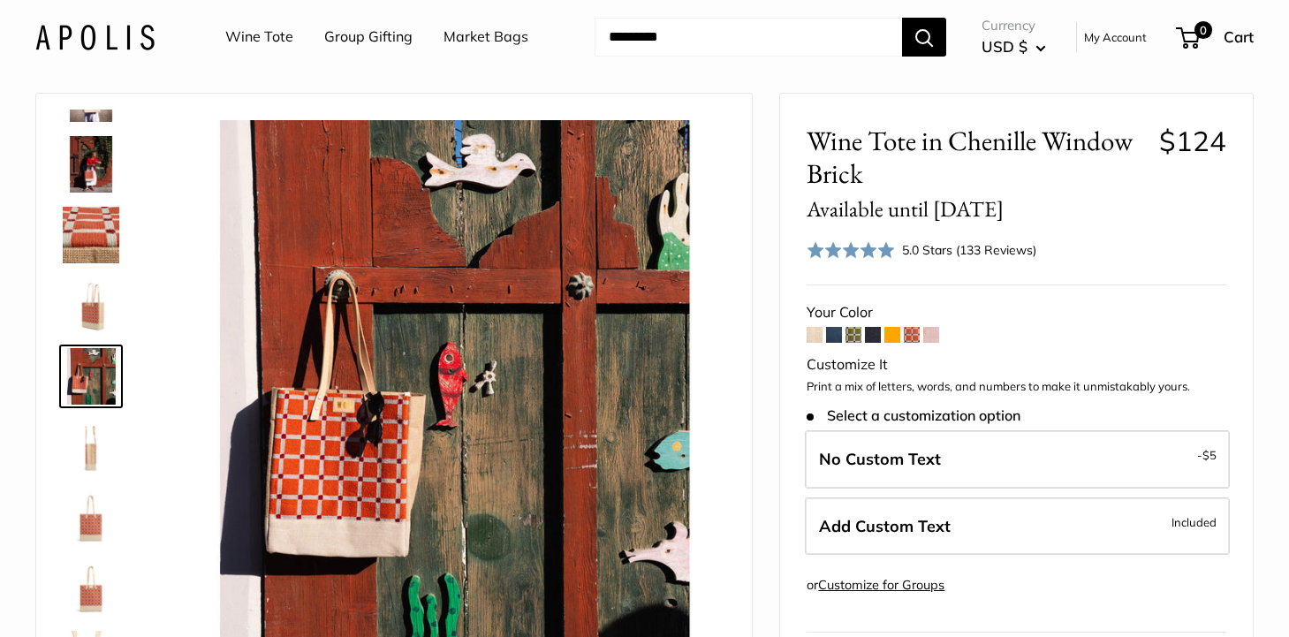 The height and width of the screenshot is (637, 1289). What do you see at coordinates (876, 585) in the screenshot?
I see `div: or` at bounding box center [876, 585].